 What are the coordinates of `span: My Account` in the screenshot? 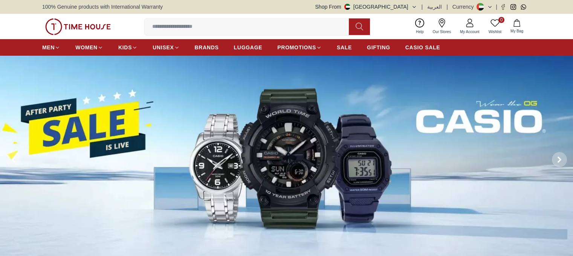 It's located at (470, 32).